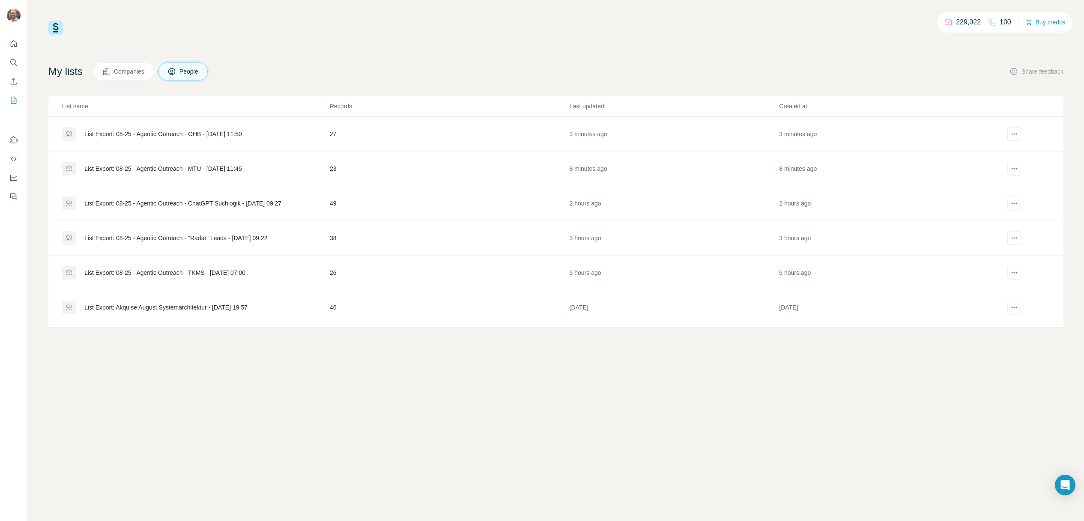 This screenshot has height=521, width=1084. What do you see at coordinates (14, 140) in the screenshot?
I see `button: Use Surfe on LinkedIn` at bounding box center [14, 140].